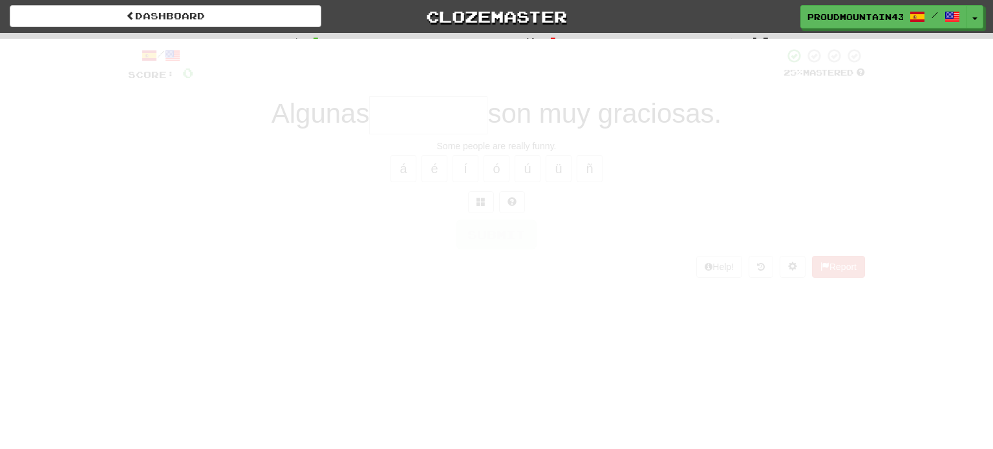 This screenshot has height=449, width=993. What do you see at coordinates (481, 202) in the screenshot?
I see `button: Switch sentence to multiple choice alt+p` at bounding box center [481, 202].